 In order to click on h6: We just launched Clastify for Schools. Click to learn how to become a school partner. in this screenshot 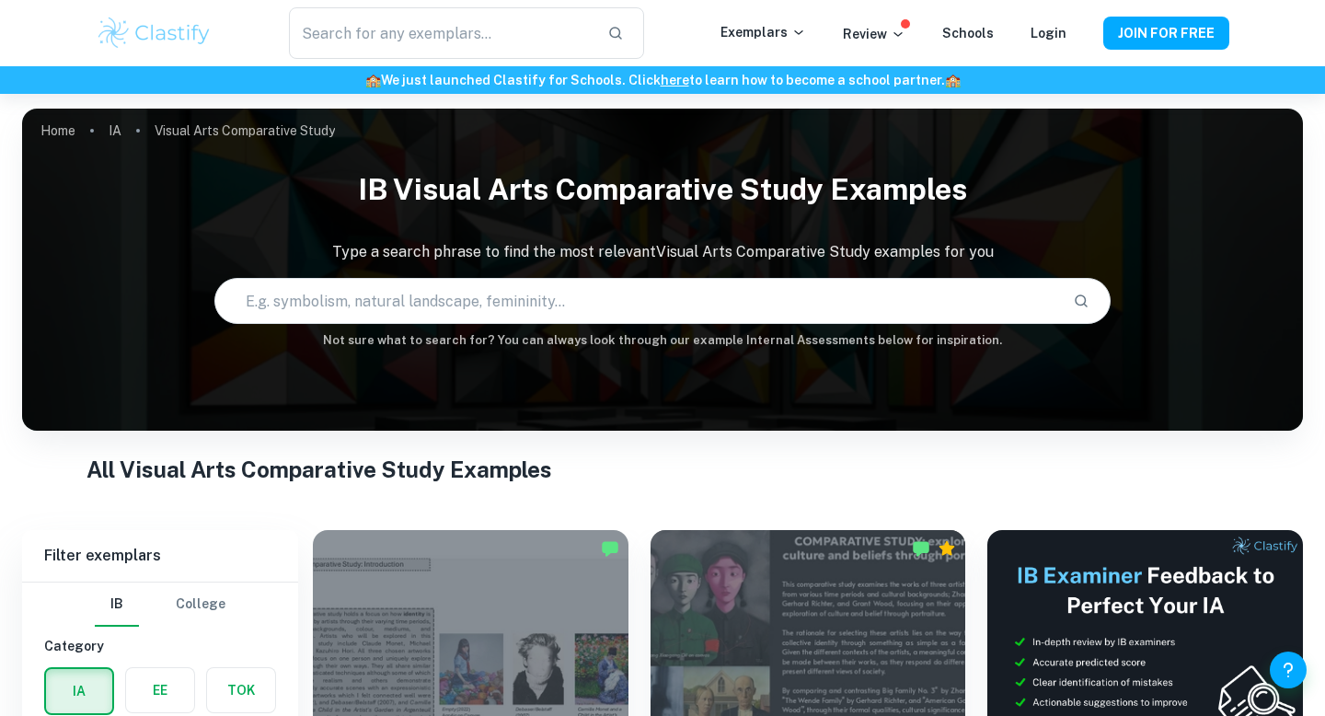, I will do `click(663, 80)`.